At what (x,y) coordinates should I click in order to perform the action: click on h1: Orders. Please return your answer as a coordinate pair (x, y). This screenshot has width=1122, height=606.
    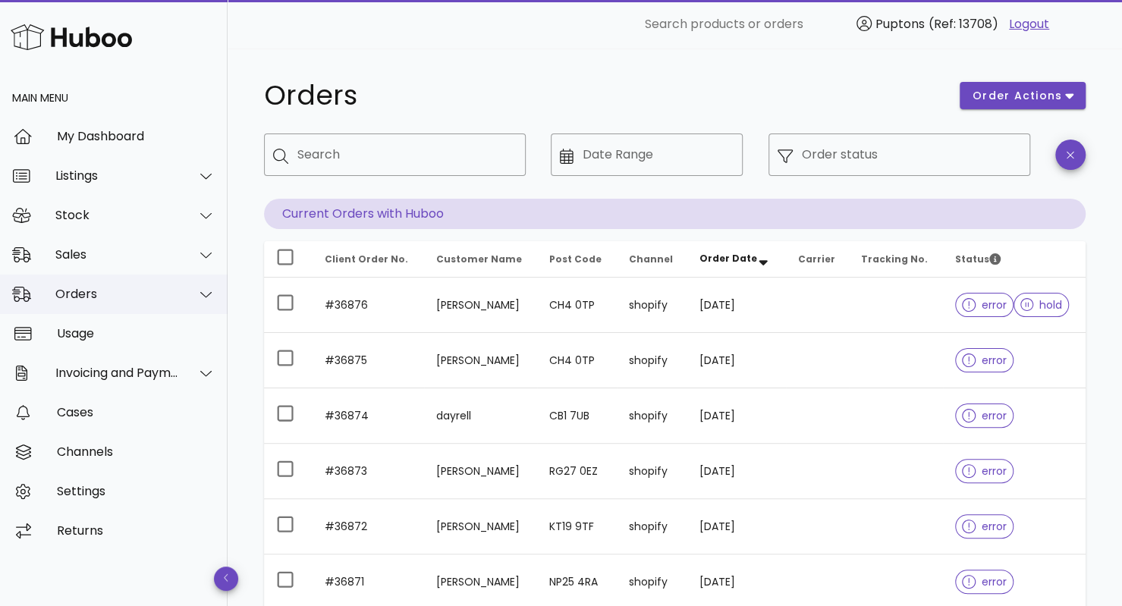
    Looking at the image, I should click on (603, 96).